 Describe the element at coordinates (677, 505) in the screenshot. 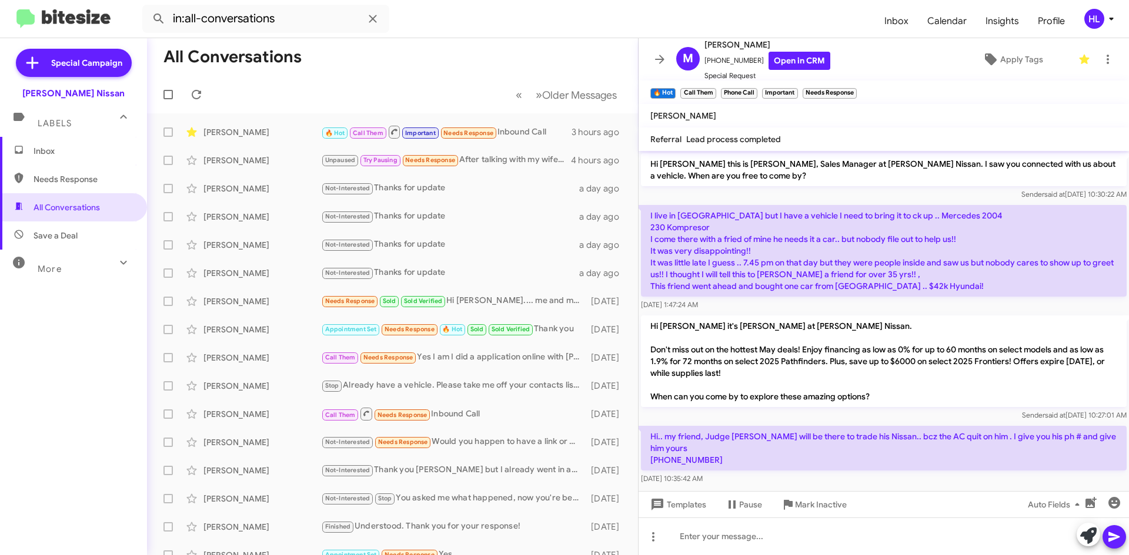

I see `button: Templates` at that location.